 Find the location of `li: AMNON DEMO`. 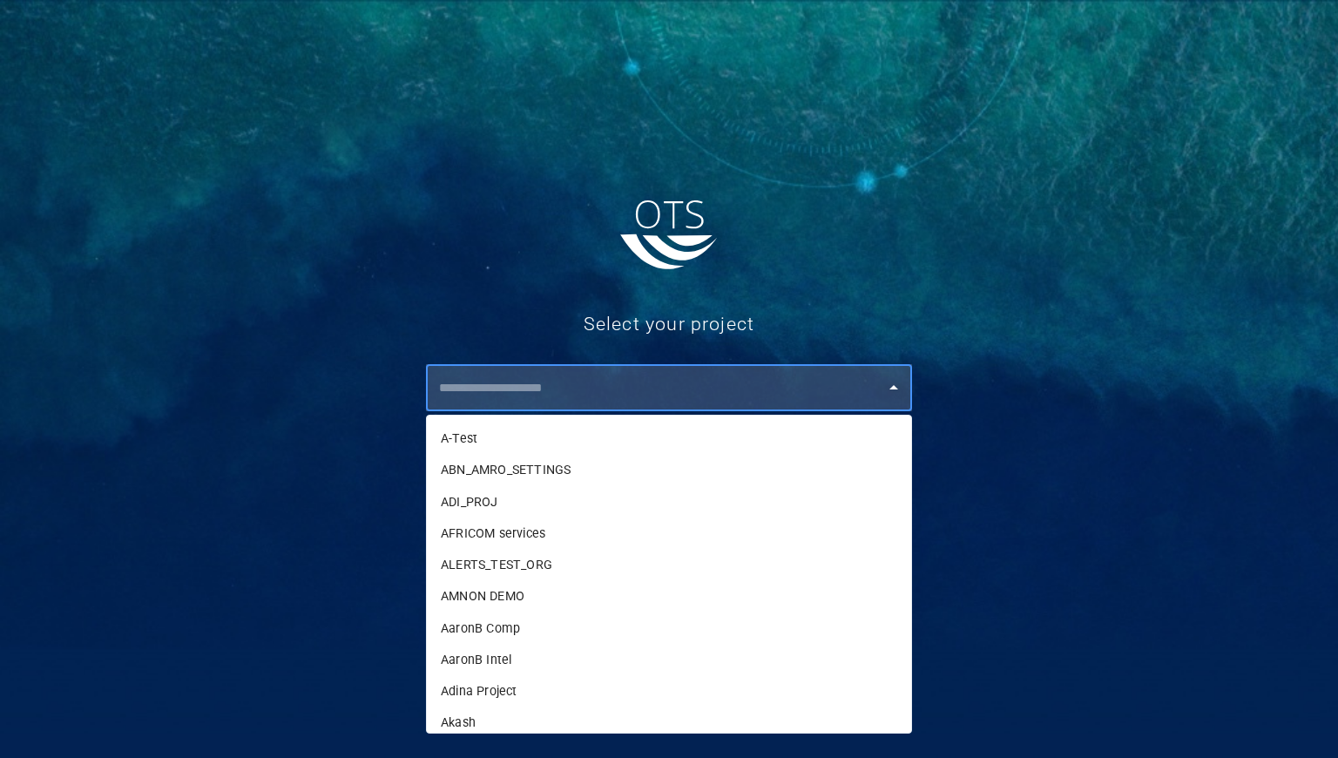

li: AMNON DEMO is located at coordinates (669, 596).